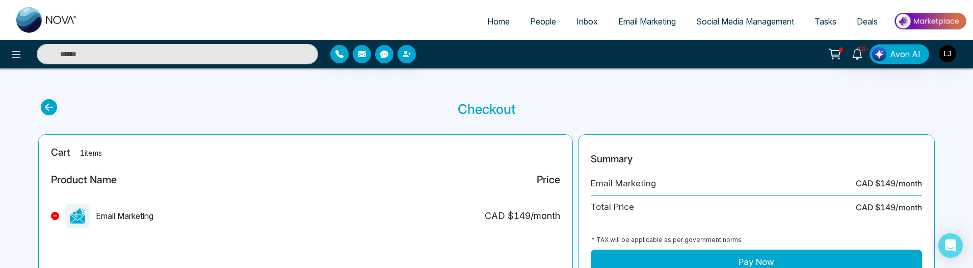 The width and height of the screenshot is (973, 268). What do you see at coordinates (867, 21) in the screenshot?
I see `a: Deals` at bounding box center [867, 21].